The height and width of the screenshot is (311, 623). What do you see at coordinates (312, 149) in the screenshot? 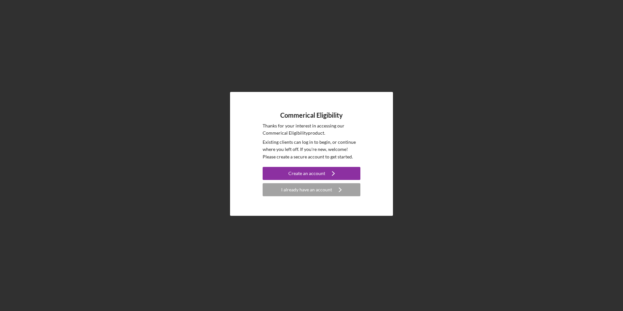
I see `p: Existing clients can log in to begin, or continue where you left off. If you're new, welcome! Ple...` at bounding box center [312, 149].